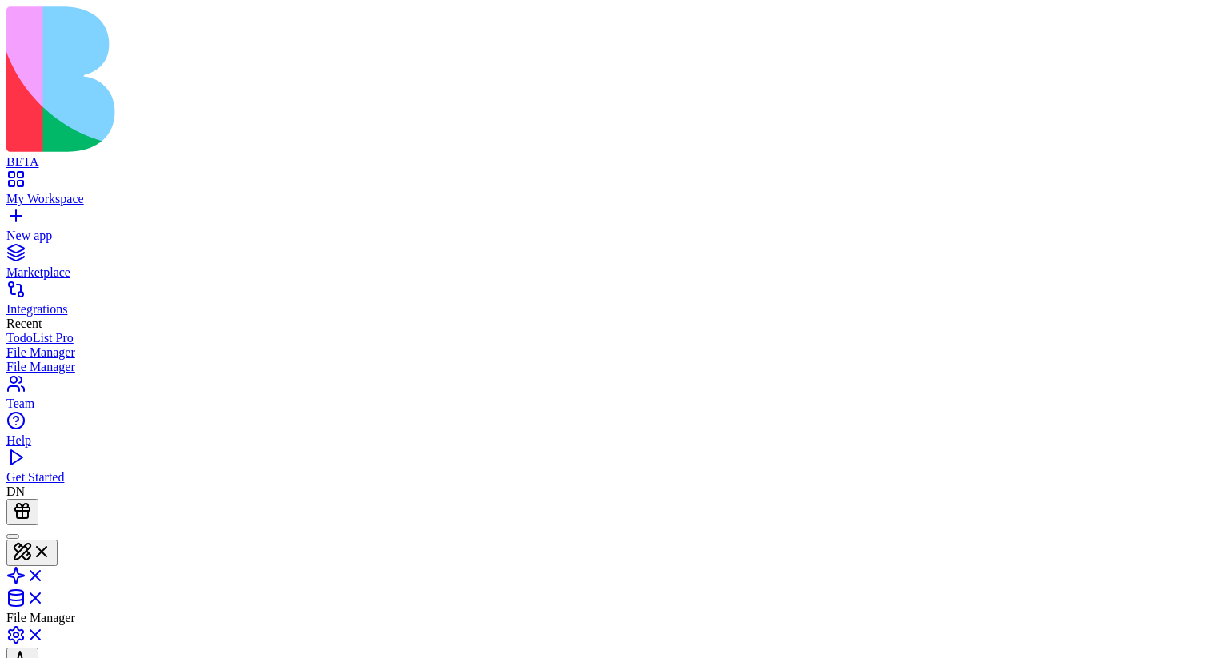 Image resolution: width=1210 pixels, height=658 pixels. I want to click on a: TodoList Pro, so click(605, 338).